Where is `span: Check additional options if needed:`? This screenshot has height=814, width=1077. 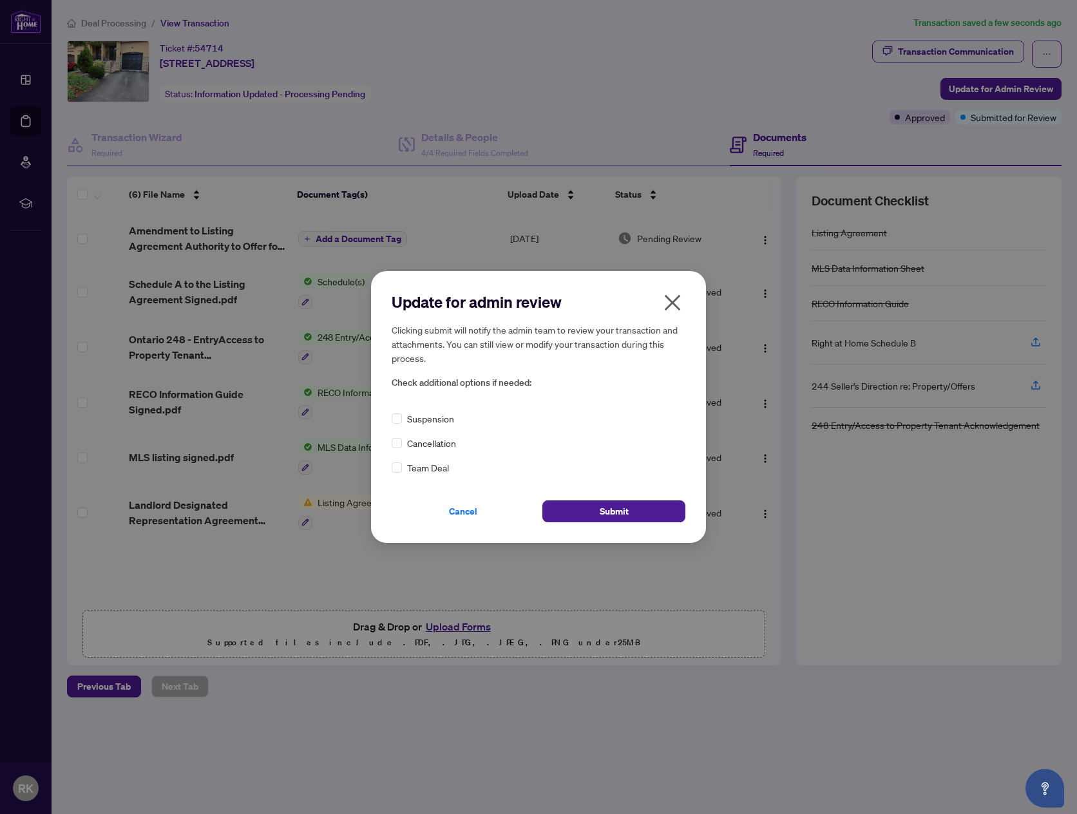 span: Check additional options if needed: is located at coordinates (538, 382).